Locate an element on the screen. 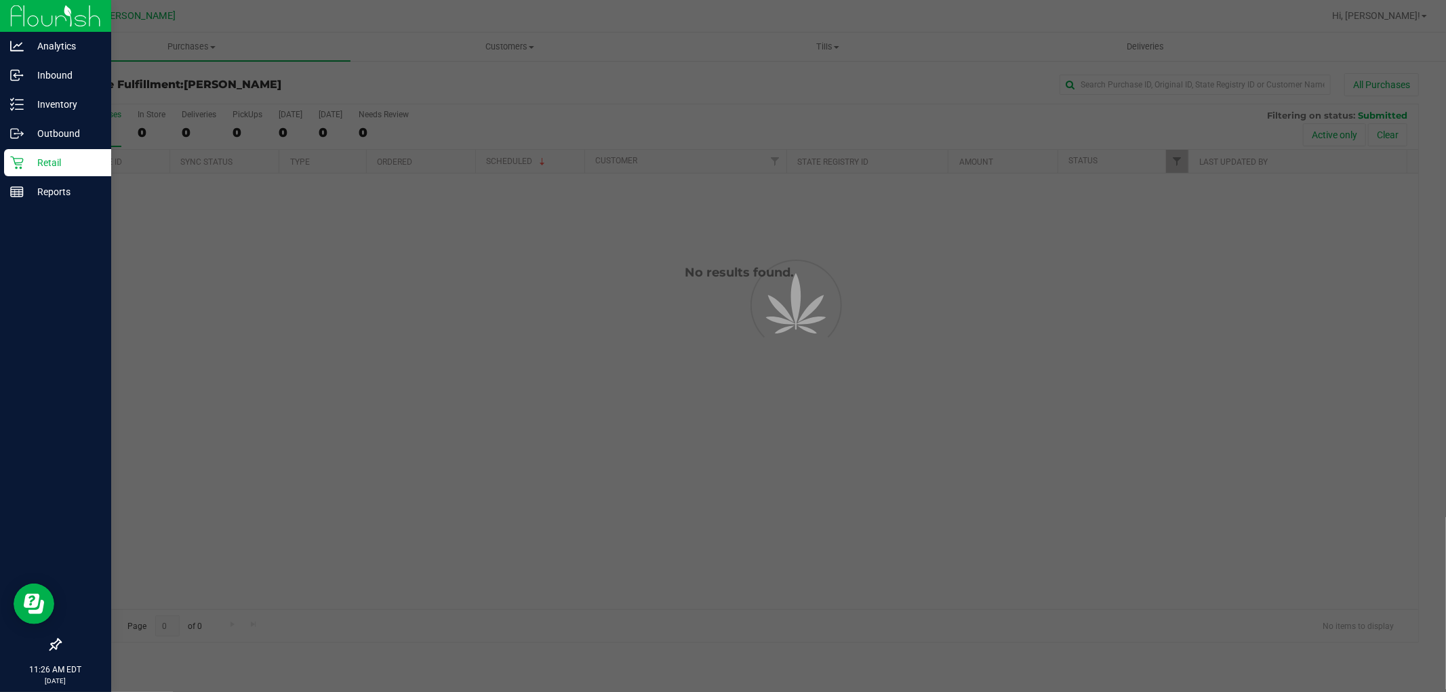 The image size is (1446, 692). p: Outbound is located at coordinates (64, 134).